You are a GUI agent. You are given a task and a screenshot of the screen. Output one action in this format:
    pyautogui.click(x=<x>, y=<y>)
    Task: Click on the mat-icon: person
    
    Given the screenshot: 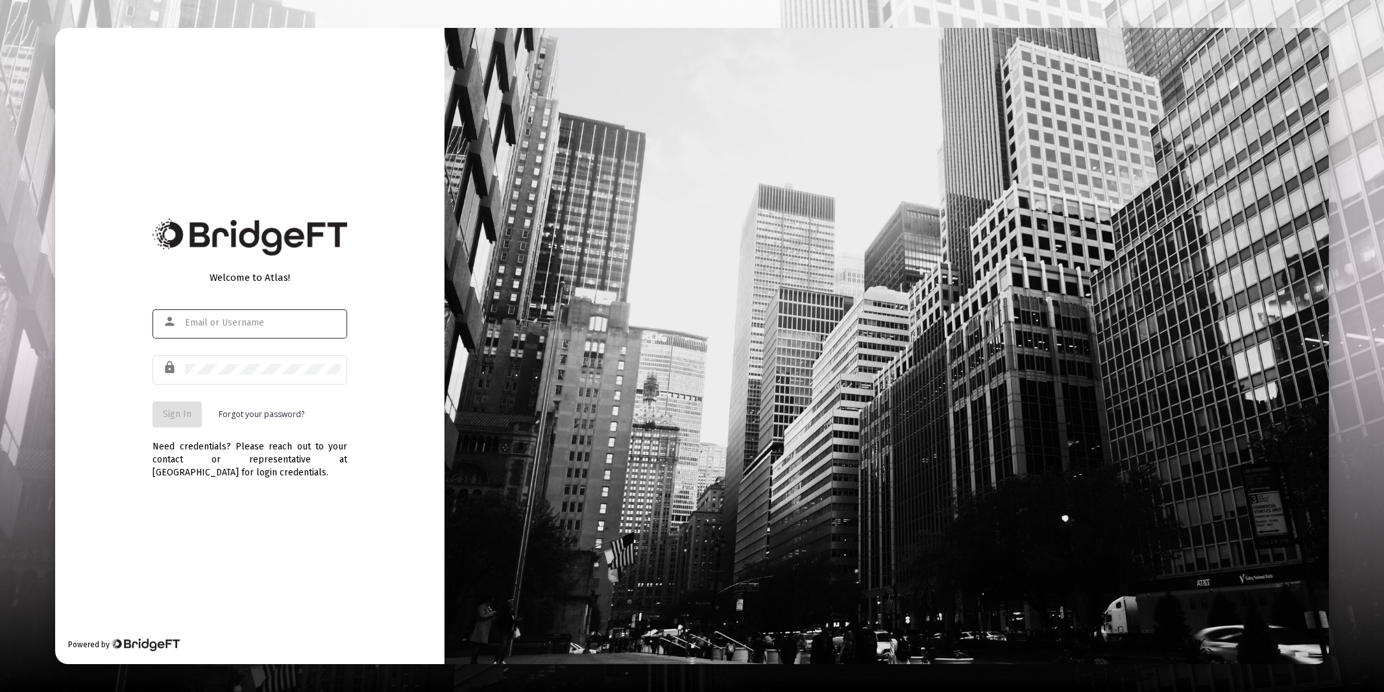 What is the action you would take?
    pyautogui.click(x=171, y=322)
    